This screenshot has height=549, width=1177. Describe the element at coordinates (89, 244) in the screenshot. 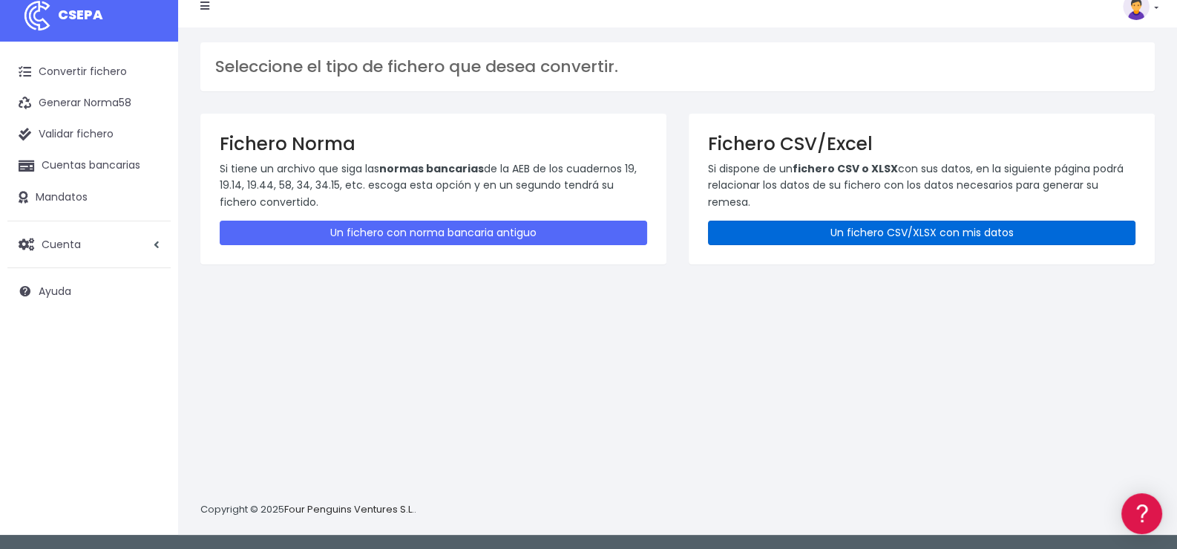

I see `a: Cuenta` at that location.